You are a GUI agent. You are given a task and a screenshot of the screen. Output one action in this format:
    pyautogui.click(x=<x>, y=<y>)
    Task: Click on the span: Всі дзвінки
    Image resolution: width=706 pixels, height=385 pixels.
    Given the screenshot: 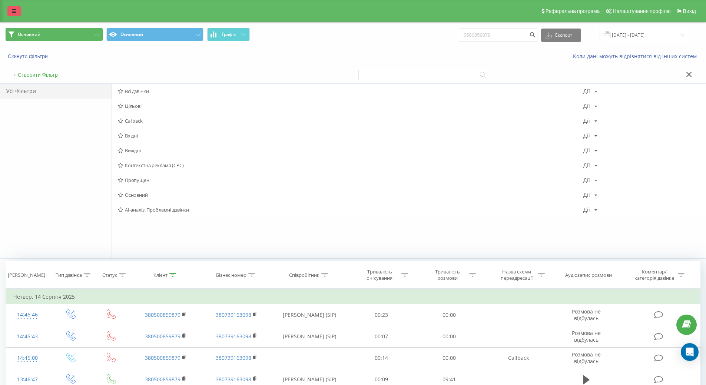 What is the action you would take?
    pyautogui.click(x=351, y=91)
    